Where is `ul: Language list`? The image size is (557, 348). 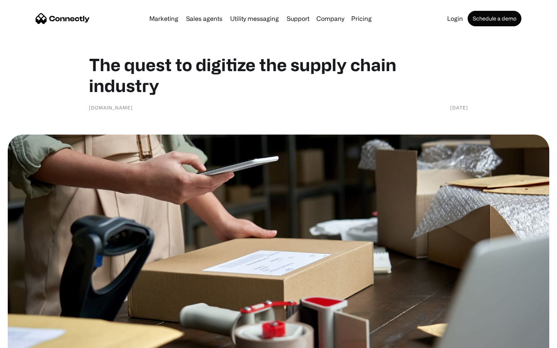
ul: Language list is located at coordinates (31, 340).